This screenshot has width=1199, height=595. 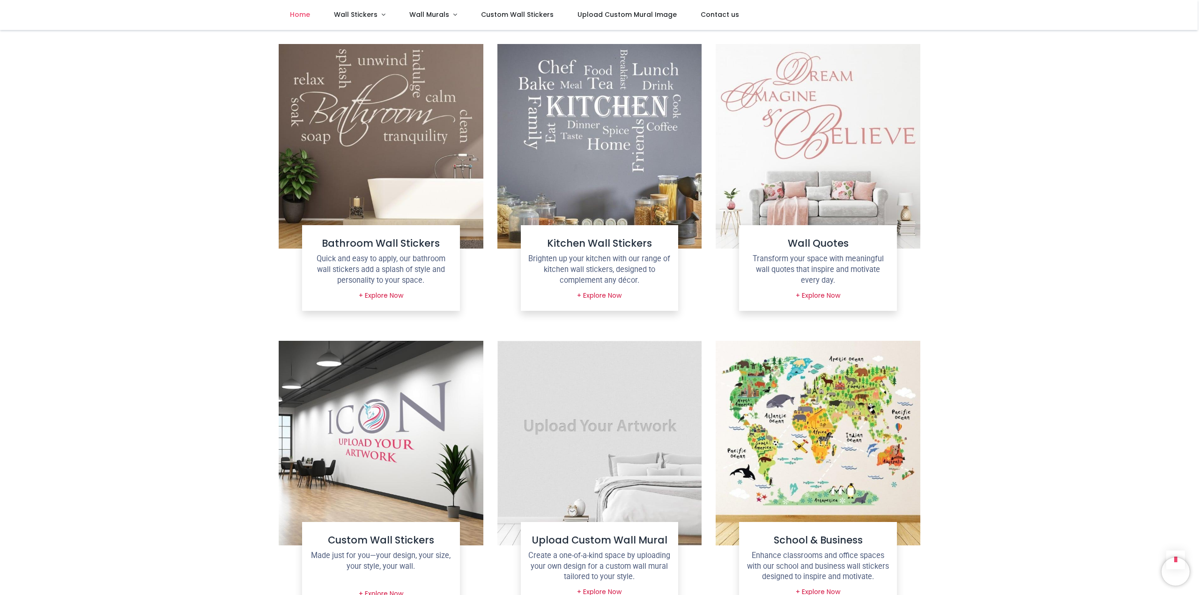 I want to click on p: Brighten up your kitchen with our range of kitchen wall stickers, designed to complement any décor., so click(x=599, y=270).